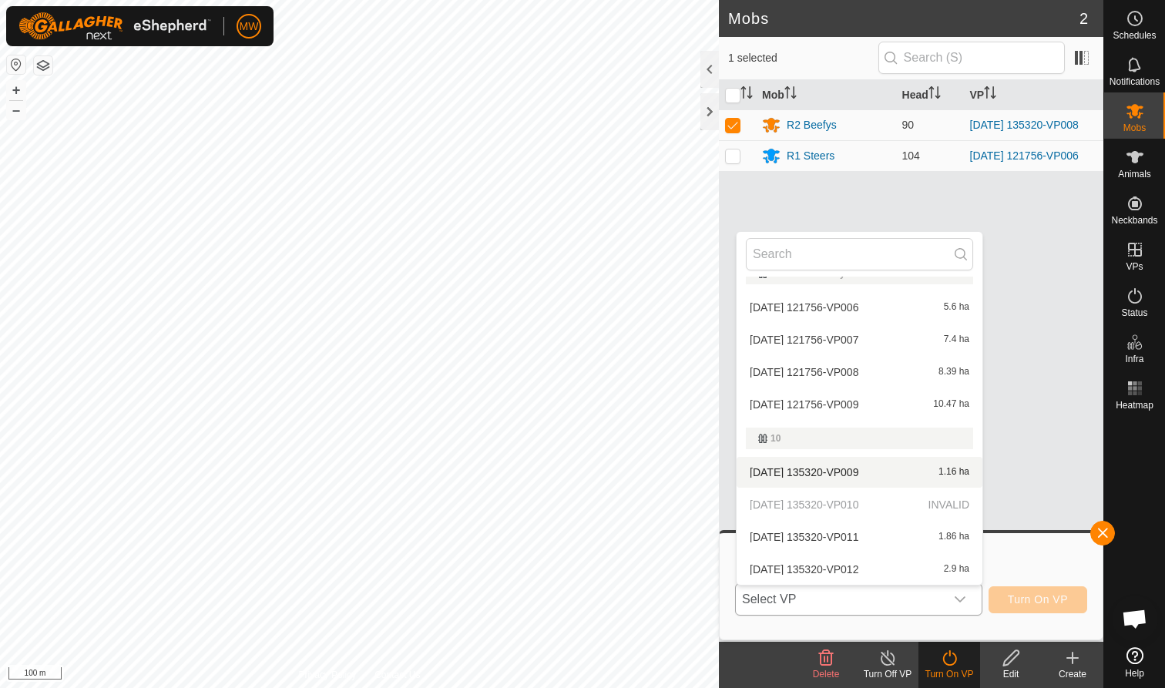  What do you see at coordinates (911, 156) in the screenshot?
I see `span: 104` at bounding box center [911, 156].